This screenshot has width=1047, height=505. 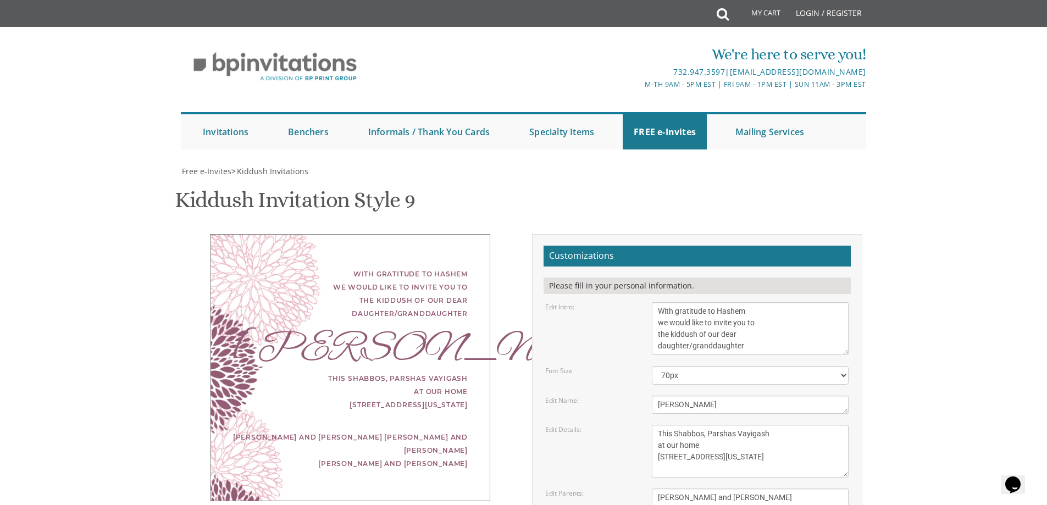 I want to click on textarea: With gratitude to Hashem we would like to invite you to the kiddush of our dear daughter/granddau..., so click(x=750, y=329).